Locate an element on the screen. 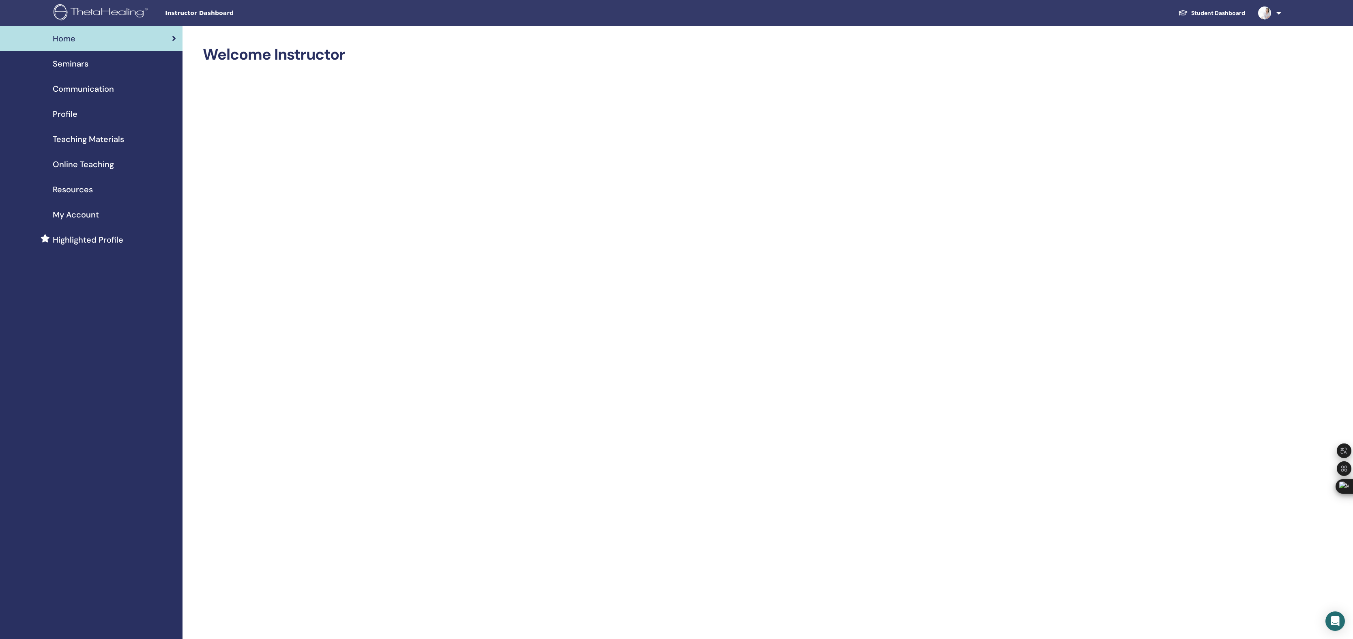 The height and width of the screenshot is (639, 1353). span: Highlighted Profile is located at coordinates (88, 240).